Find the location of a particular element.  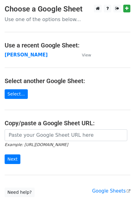

h4: Use a recent Google Sheet: is located at coordinates (68, 45).